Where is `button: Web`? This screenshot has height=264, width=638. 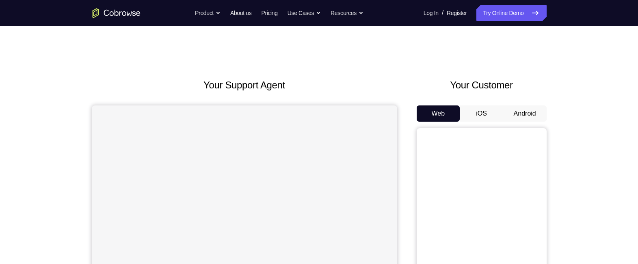
button: Web is located at coordinates (438, 114).